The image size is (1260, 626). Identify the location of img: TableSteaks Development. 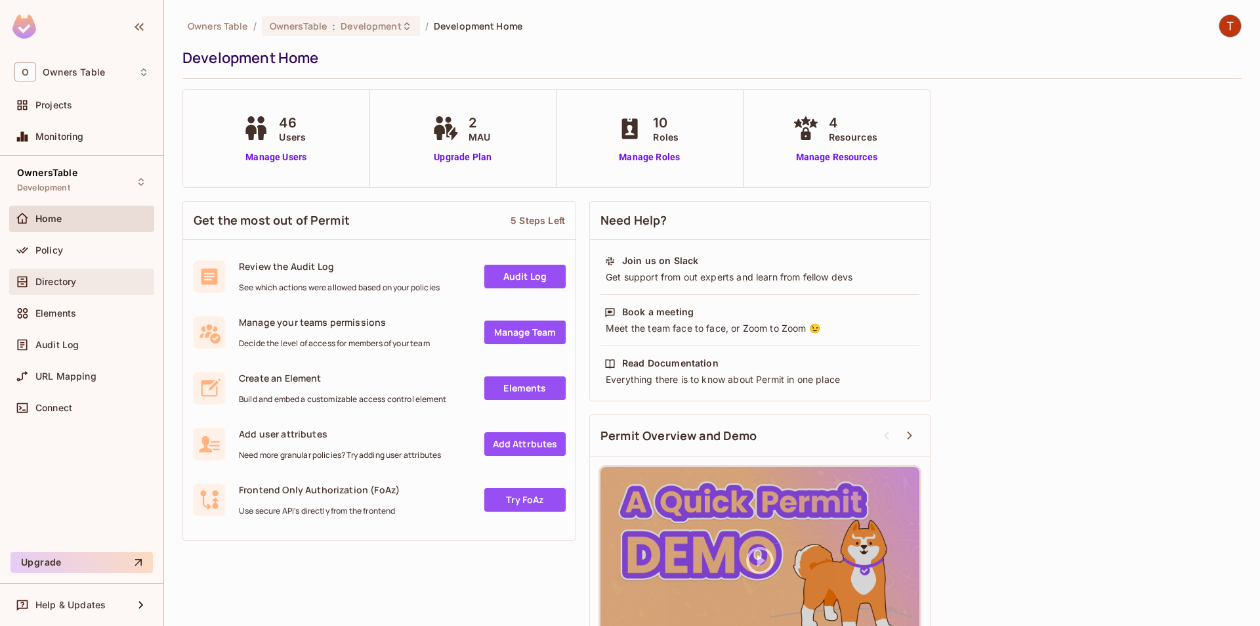
(1230, 26).